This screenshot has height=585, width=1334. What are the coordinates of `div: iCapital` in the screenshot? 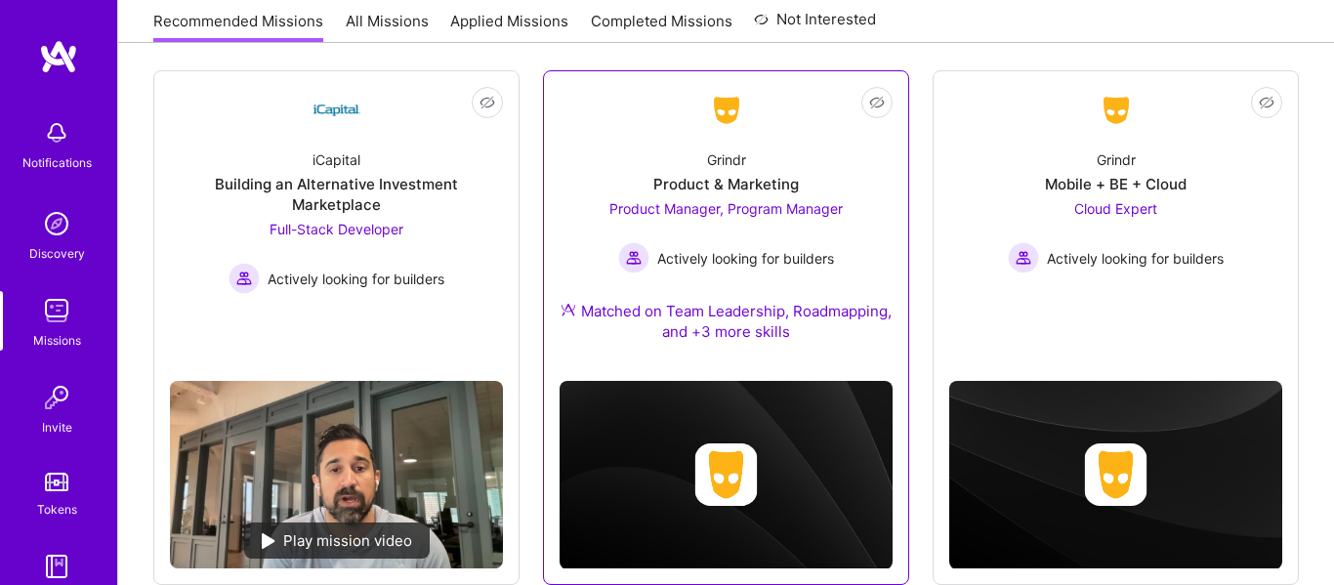 It's located at (336, 159).